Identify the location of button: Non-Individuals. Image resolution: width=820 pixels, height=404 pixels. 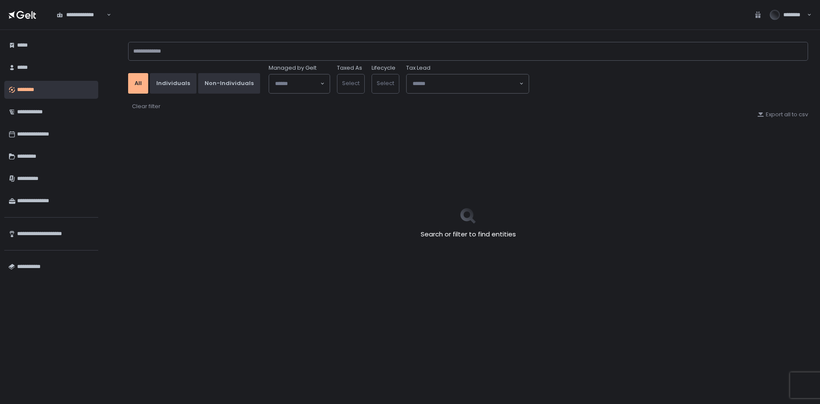
(229, 83).